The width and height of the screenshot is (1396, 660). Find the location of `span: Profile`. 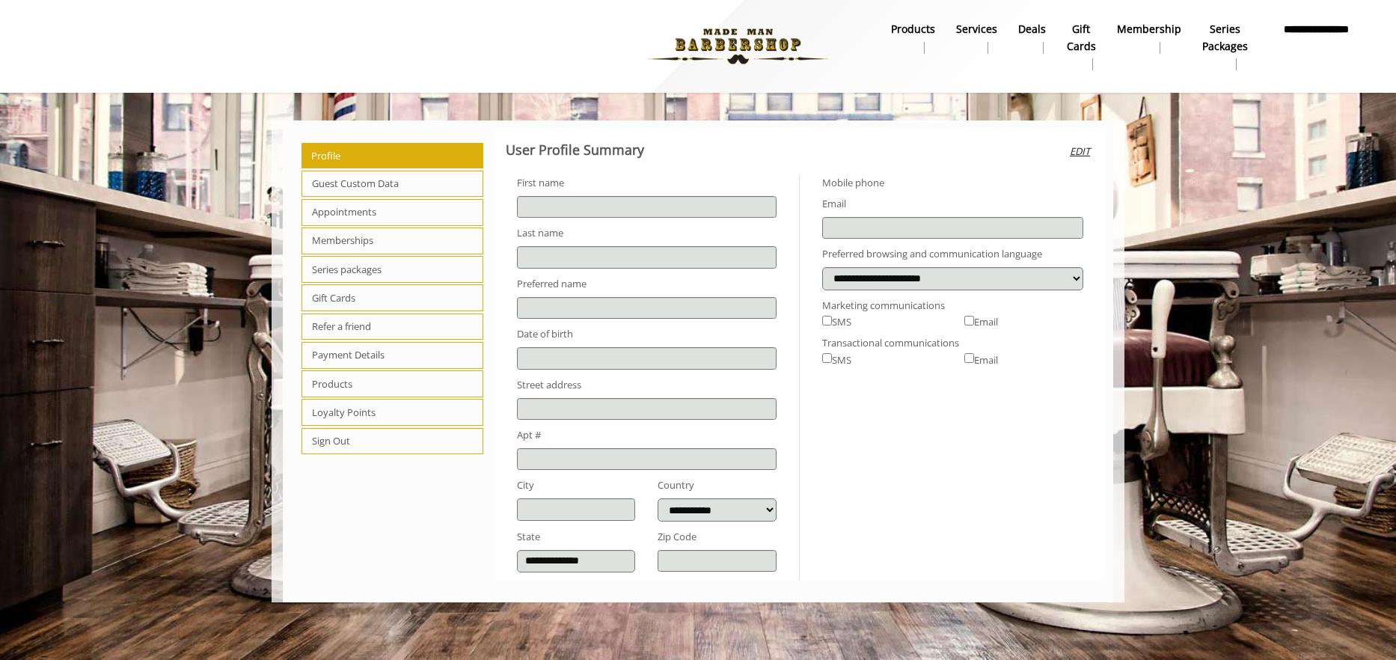

span: Profile is located at coordinates (392, 156).